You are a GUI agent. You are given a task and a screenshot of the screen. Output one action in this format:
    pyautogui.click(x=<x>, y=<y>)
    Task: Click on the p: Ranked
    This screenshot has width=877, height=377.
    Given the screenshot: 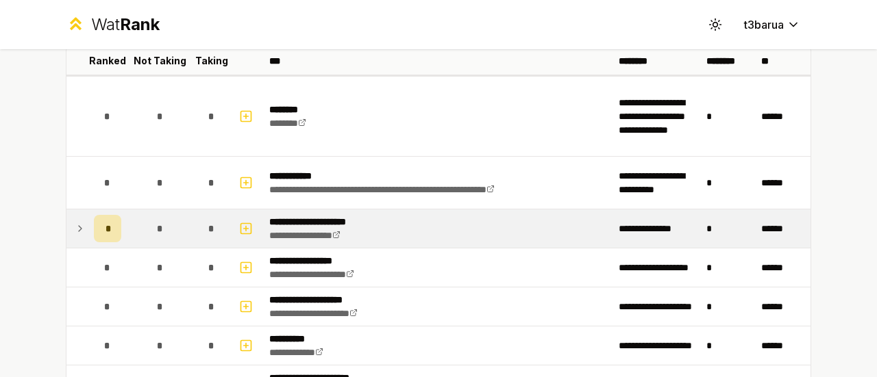 What is the action you would take?
    pyautogui.click(x=108, y=61)
    